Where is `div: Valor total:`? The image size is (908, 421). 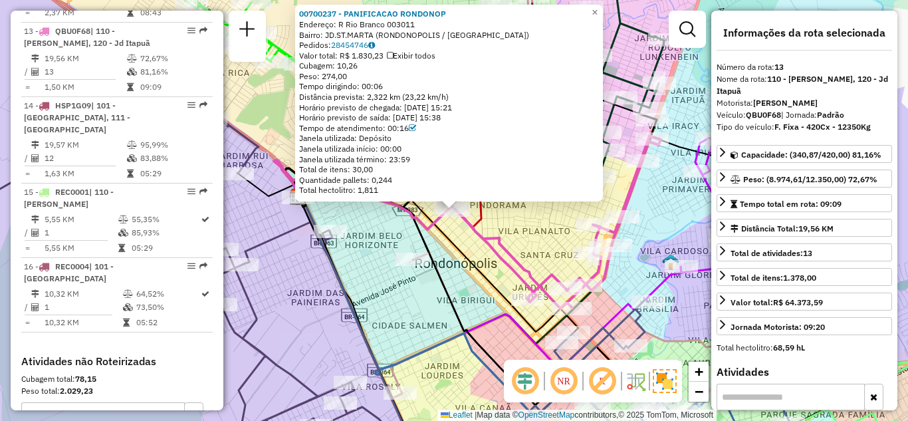 div: Valor total: is located at coordinates (777, 303).